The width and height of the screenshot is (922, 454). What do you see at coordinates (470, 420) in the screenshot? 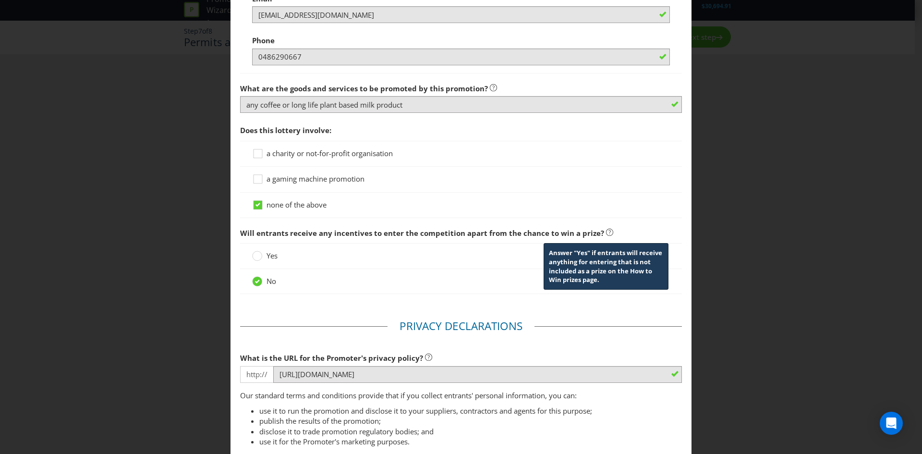
I see `li: publish the results of the promotion;` at bounding box center [470, 420].